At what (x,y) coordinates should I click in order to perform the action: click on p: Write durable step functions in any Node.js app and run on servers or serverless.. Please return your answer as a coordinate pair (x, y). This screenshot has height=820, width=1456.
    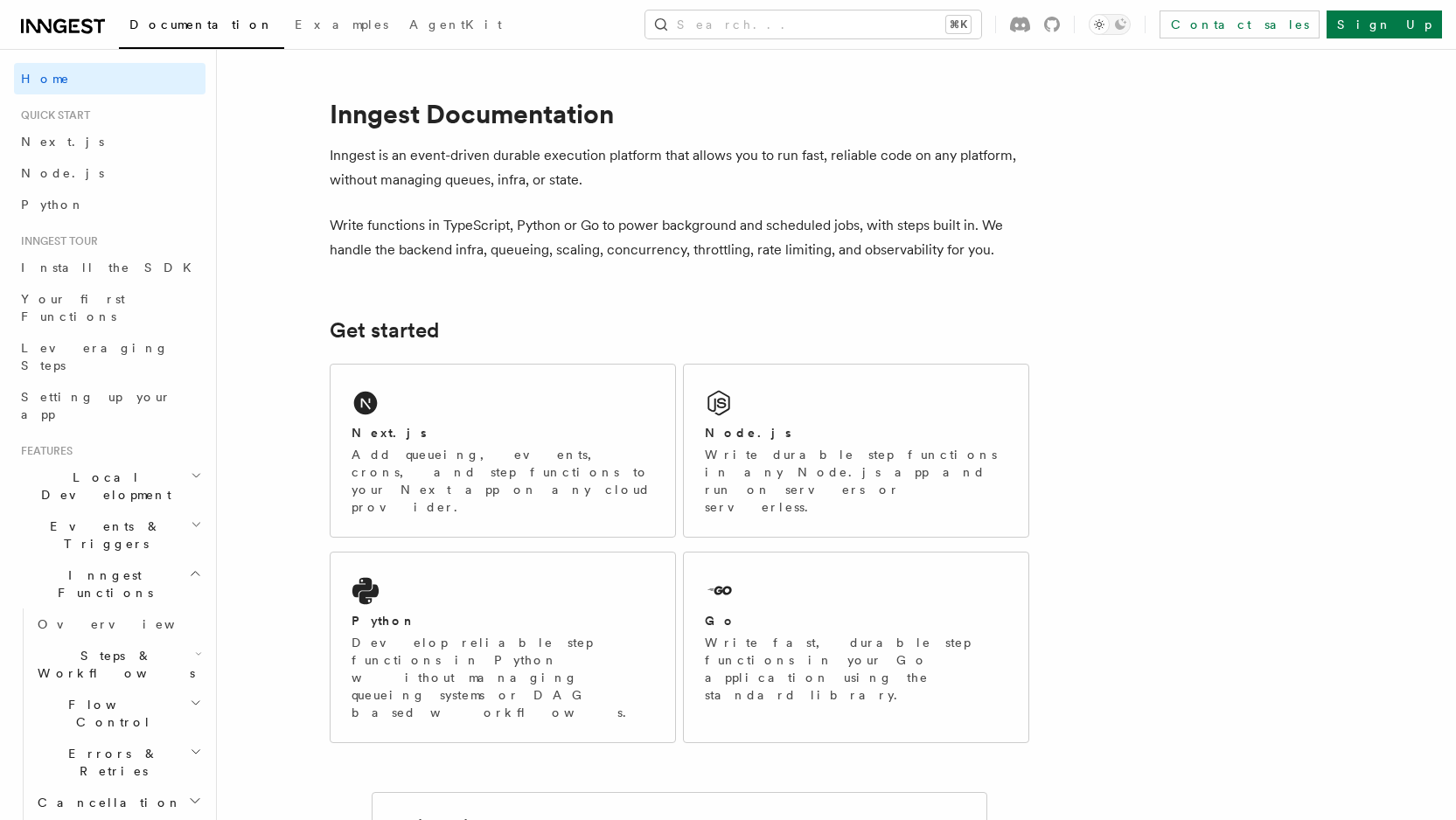
    Looking at the image, I should click on (856, 481).